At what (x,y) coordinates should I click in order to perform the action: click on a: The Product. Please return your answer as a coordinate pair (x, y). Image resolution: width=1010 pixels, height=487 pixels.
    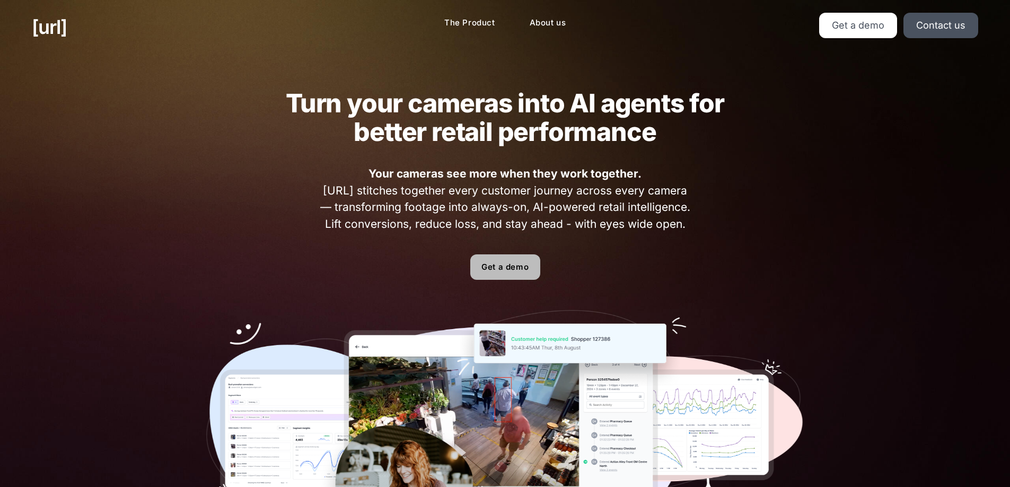
    Looking at the image, I should click on (470, 23).